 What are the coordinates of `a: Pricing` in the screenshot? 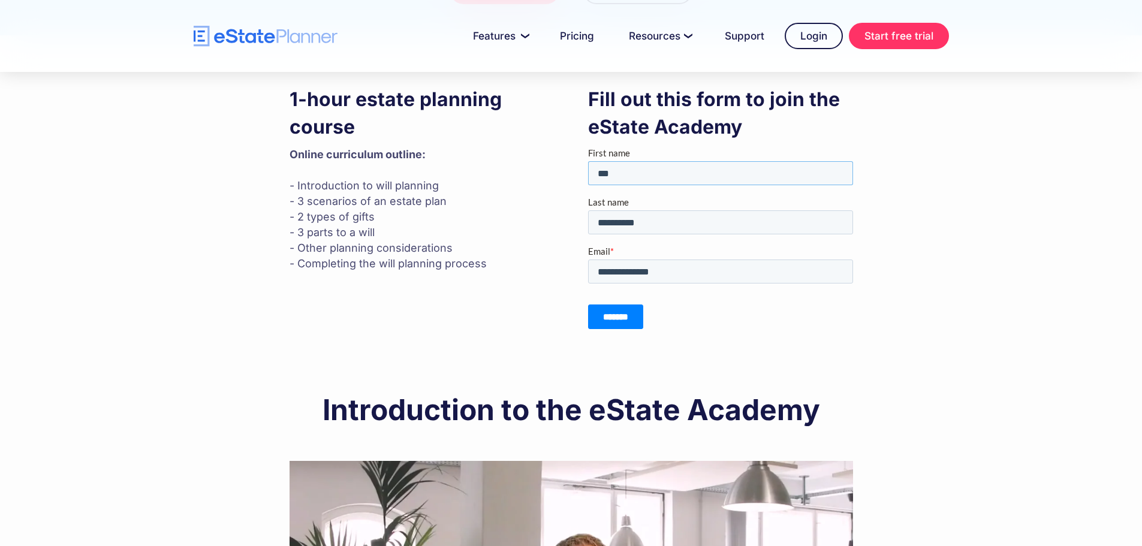 It's located at (577, 36).